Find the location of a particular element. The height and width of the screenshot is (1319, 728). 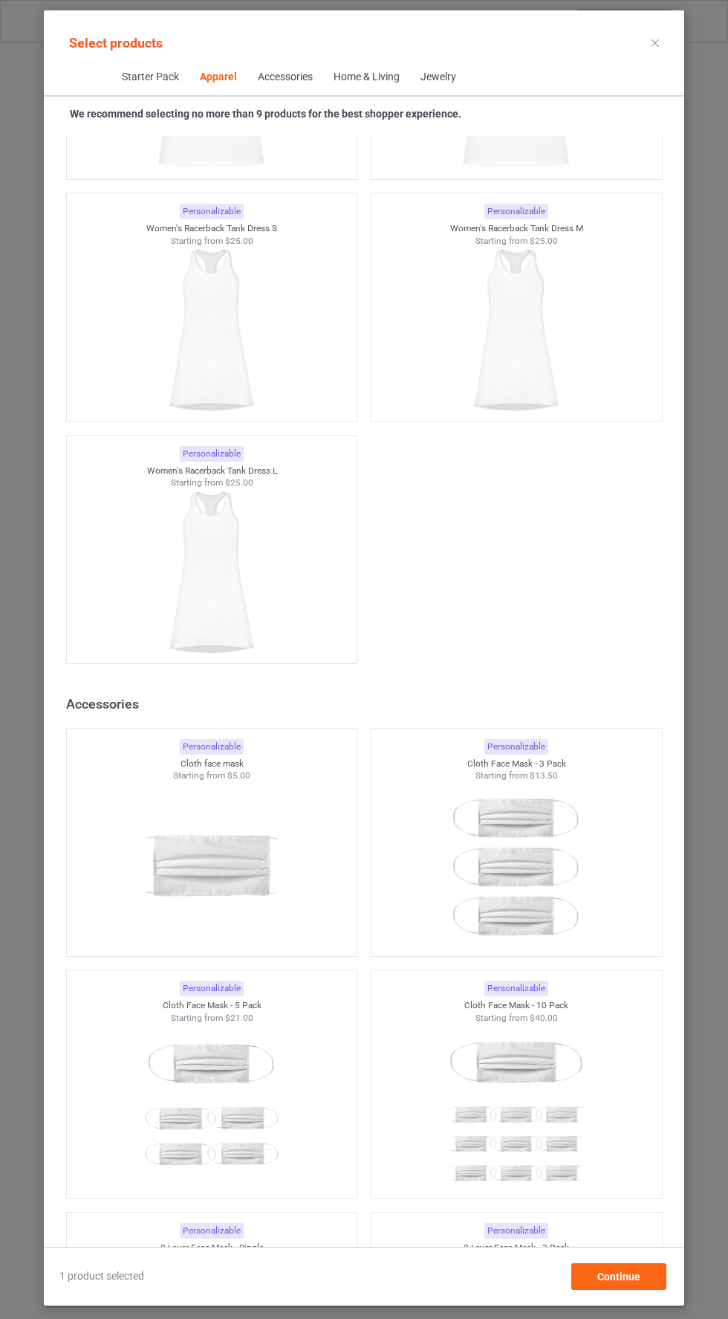

div: Jewelry is located at coordinates (438, 77).